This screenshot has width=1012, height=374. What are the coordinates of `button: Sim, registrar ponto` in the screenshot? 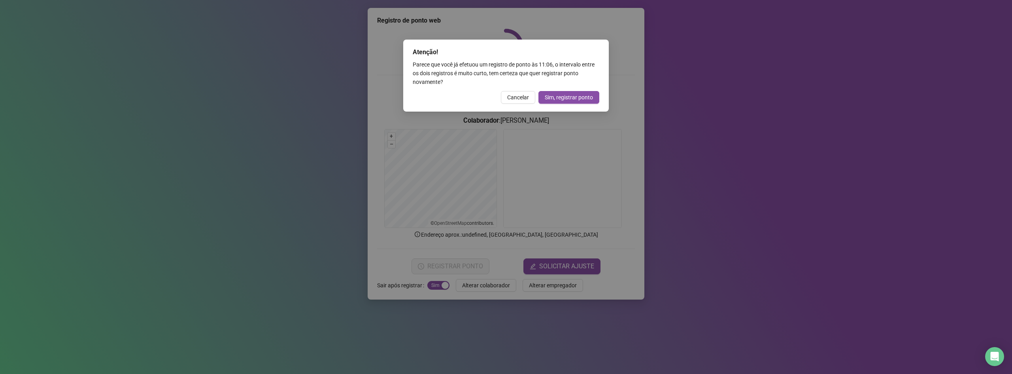 It's located at (569, 97).